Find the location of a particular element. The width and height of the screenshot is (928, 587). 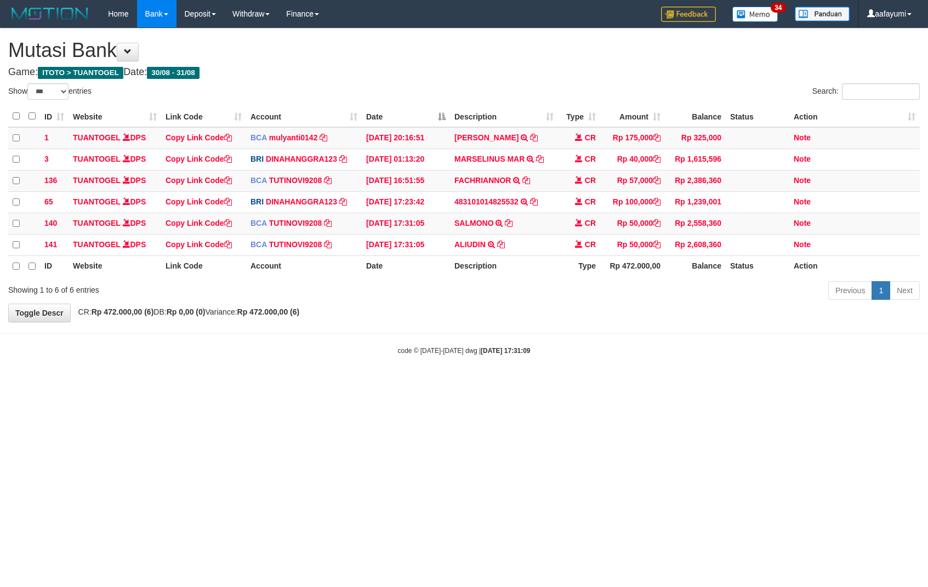

th: Account is located at coordinates (304, 266).